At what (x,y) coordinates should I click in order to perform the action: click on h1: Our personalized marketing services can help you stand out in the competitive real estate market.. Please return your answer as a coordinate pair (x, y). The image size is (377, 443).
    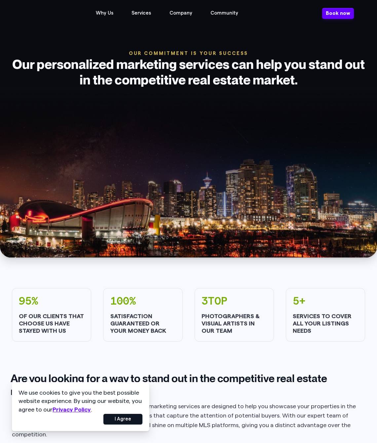
    Looking at the image, I should click on (189, 72).